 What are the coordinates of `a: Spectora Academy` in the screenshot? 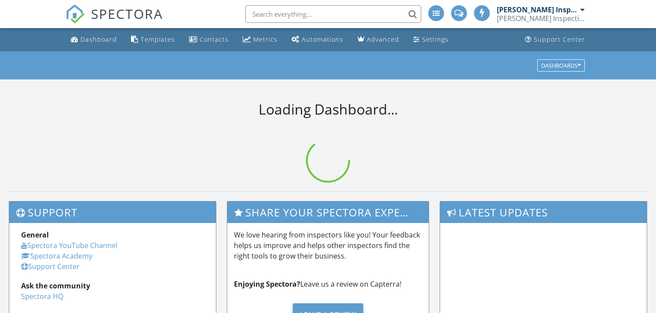 It's located at (57, 256).